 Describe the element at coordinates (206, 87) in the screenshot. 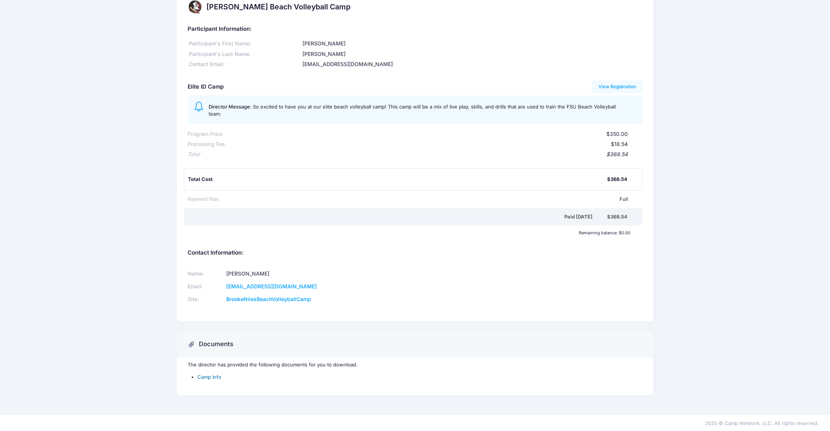

I see `h5: Elite ID Camp` at that location.